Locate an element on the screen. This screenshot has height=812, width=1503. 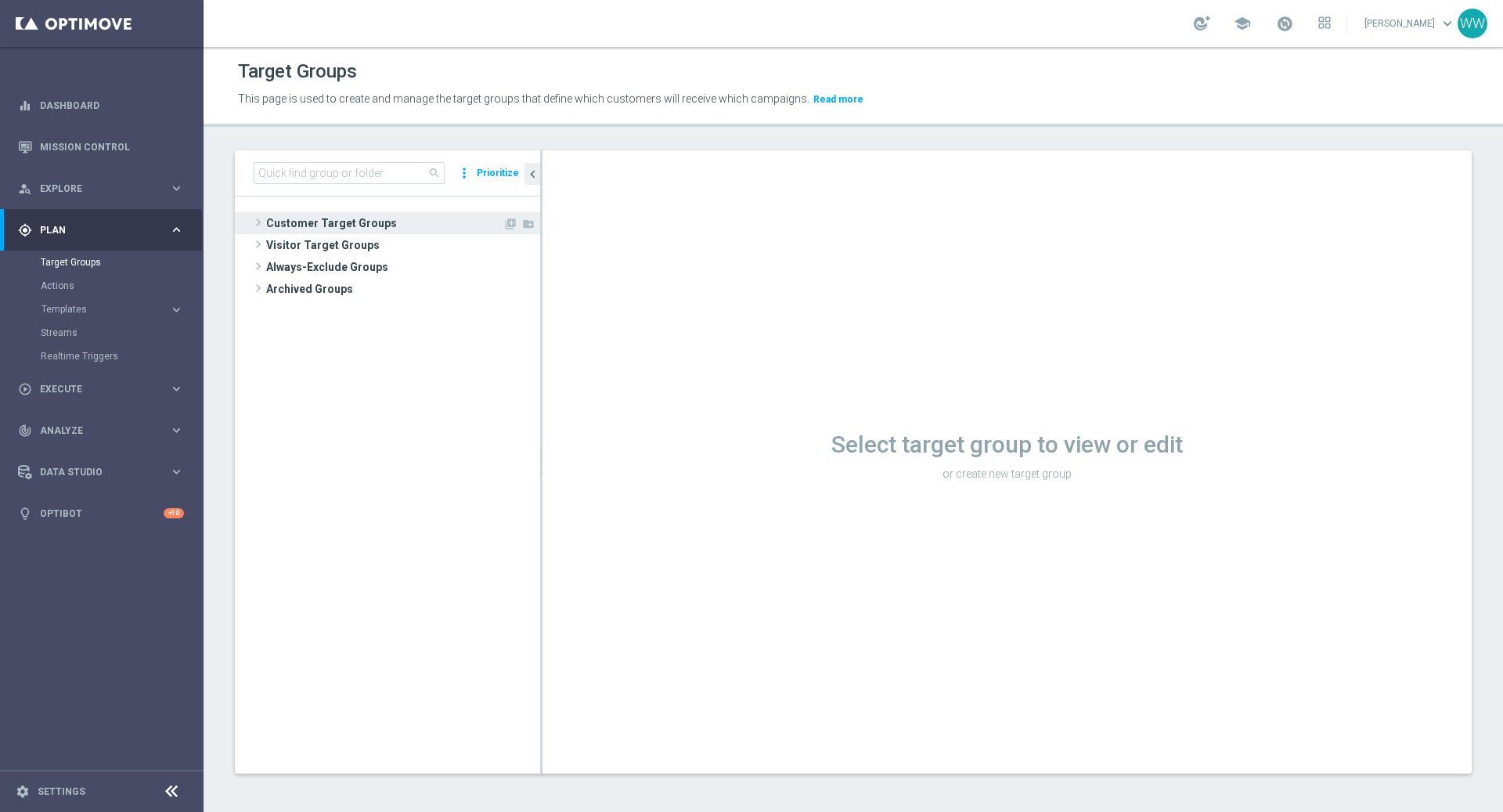
span: Templates is located at coordinates (97, 309).